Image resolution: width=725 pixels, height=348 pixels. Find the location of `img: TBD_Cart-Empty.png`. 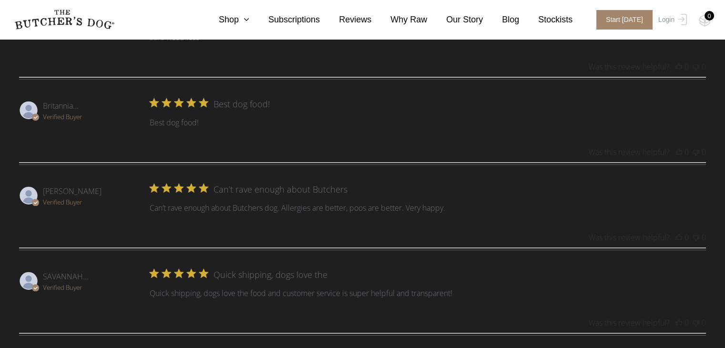

img: TBD_Cart-Empty.png is located at coordinates (705, 20).